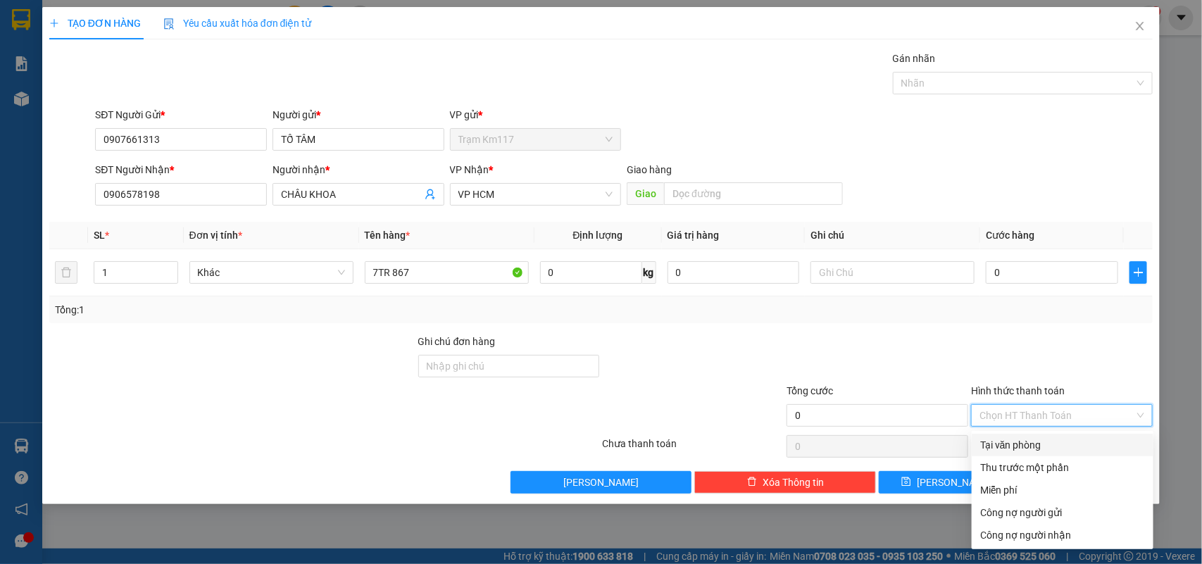  Describe the element at coordinates (509, 366) in the screenshot. I see `input: Ghi chú đơn hàng` at that location.